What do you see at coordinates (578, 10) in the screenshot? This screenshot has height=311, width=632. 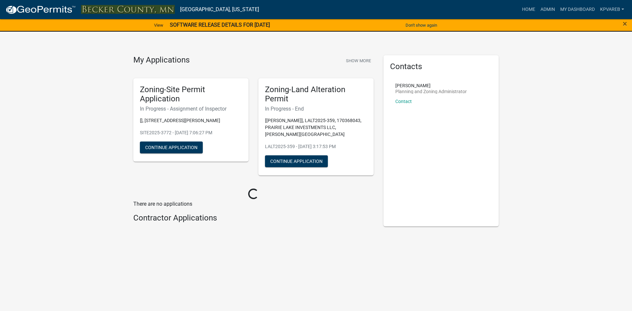 I see `a: My Dashboard` at bounding box center [578, 10].